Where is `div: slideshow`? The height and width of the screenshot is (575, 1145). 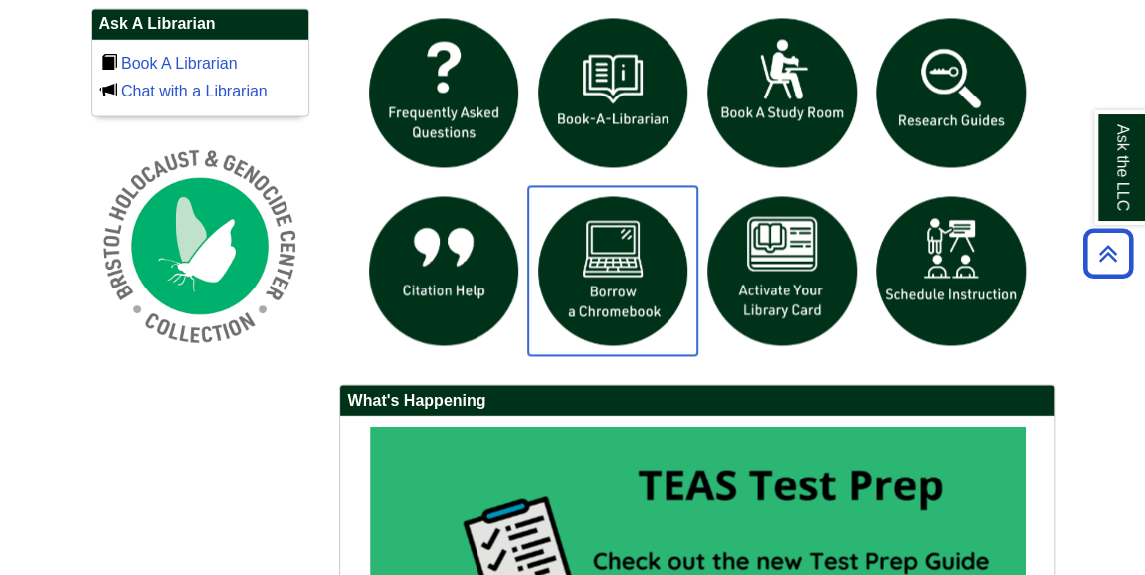 div: slideshow is located at coordinates (697, 186).